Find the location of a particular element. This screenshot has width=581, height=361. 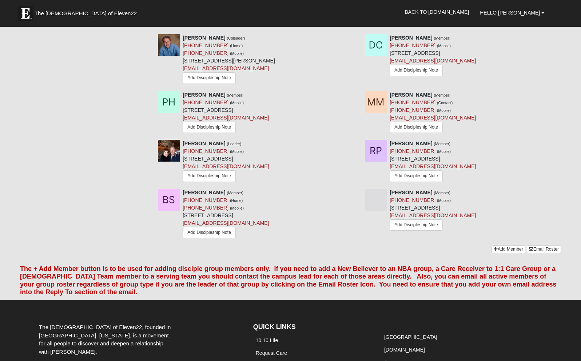

small: (Contact) is located at coordinates (444, 103).